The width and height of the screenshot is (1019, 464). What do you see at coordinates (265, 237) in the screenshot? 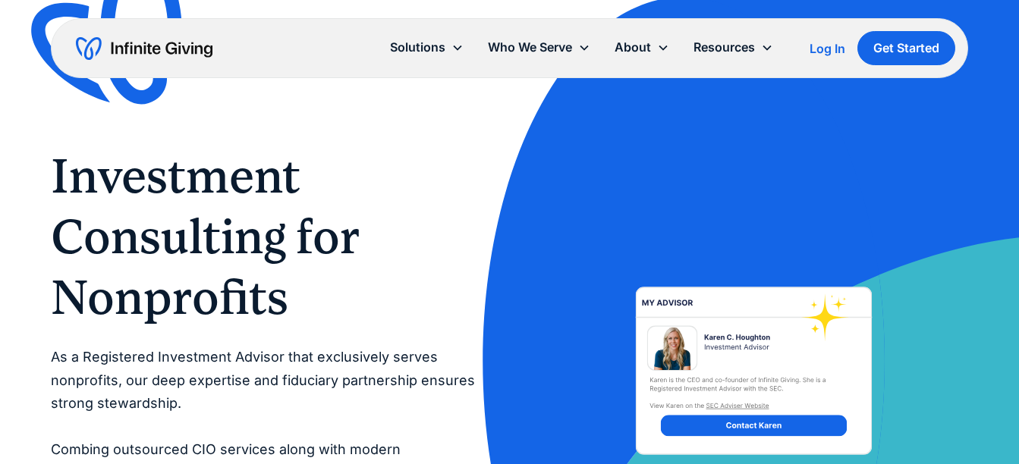
I see `h1: Investment Consulting for Nonprofits` at bounding box center [265, 237].